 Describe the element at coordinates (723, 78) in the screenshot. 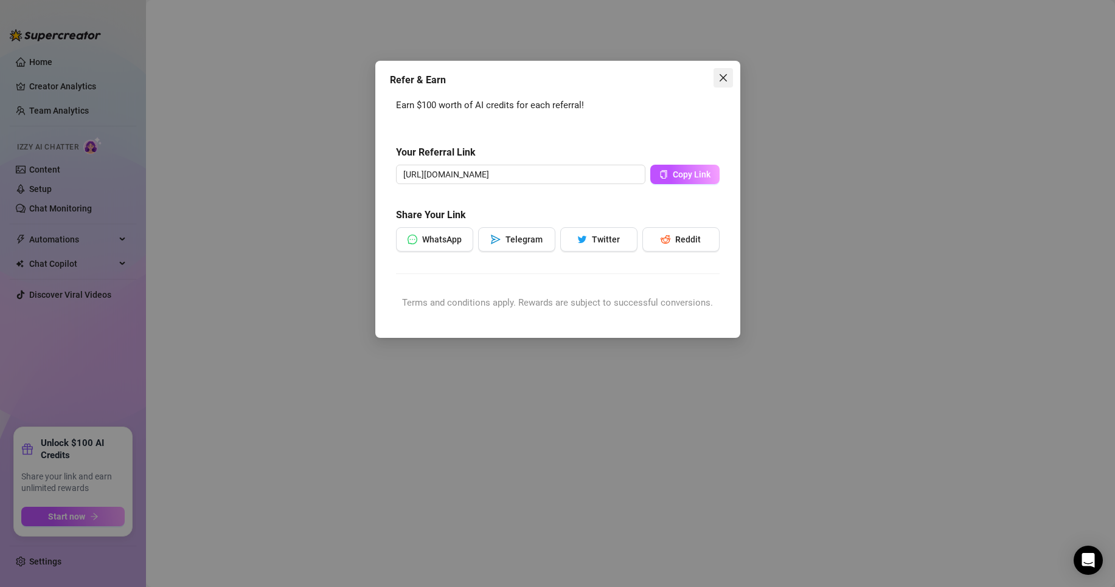

I see `button: Close` at that location.